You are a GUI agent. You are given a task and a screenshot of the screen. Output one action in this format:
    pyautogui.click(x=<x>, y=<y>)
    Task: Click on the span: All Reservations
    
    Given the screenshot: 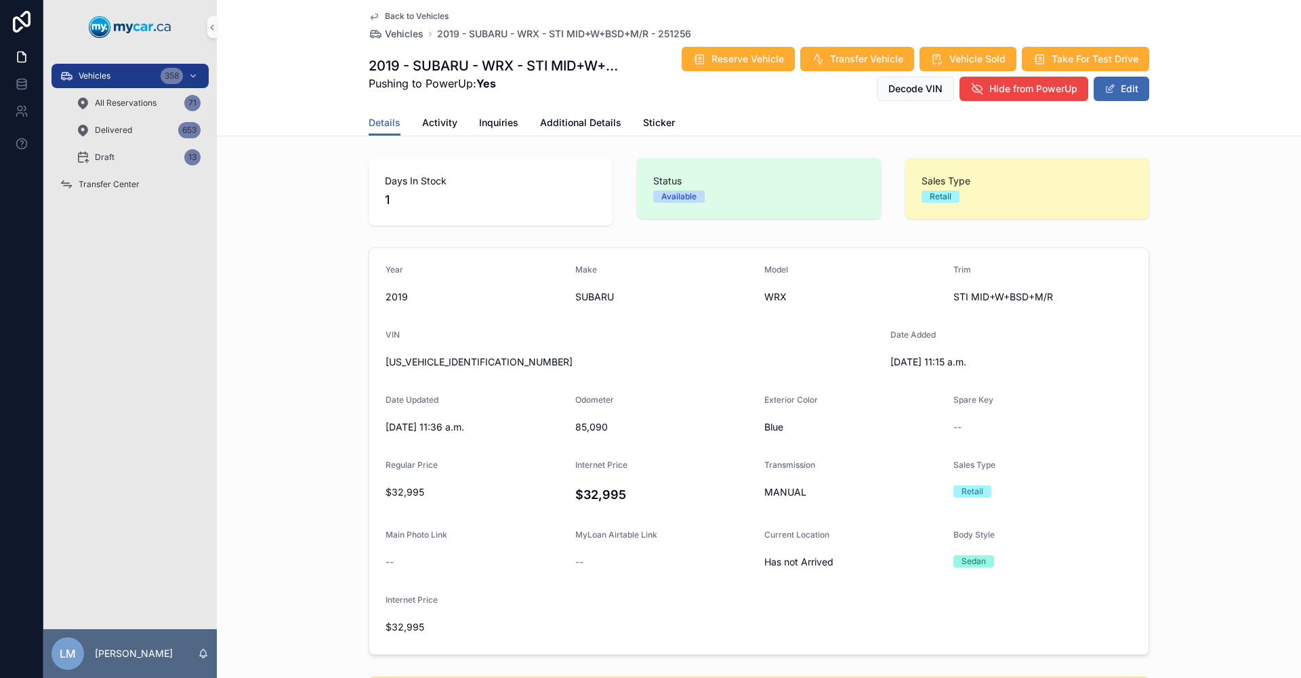 What is the action you would take?
    pyautogui.click(x=125, y=103)
    